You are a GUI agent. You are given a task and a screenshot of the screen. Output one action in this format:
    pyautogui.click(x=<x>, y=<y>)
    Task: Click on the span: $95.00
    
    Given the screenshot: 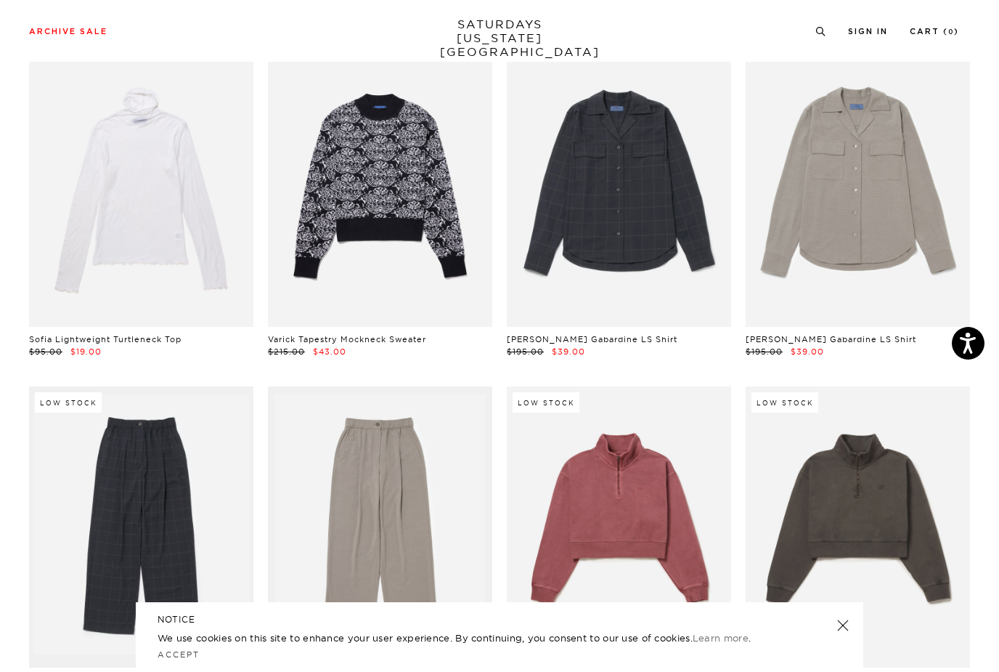 What is the action you would take?
    pyautogui.click(x=46, y=351)
    